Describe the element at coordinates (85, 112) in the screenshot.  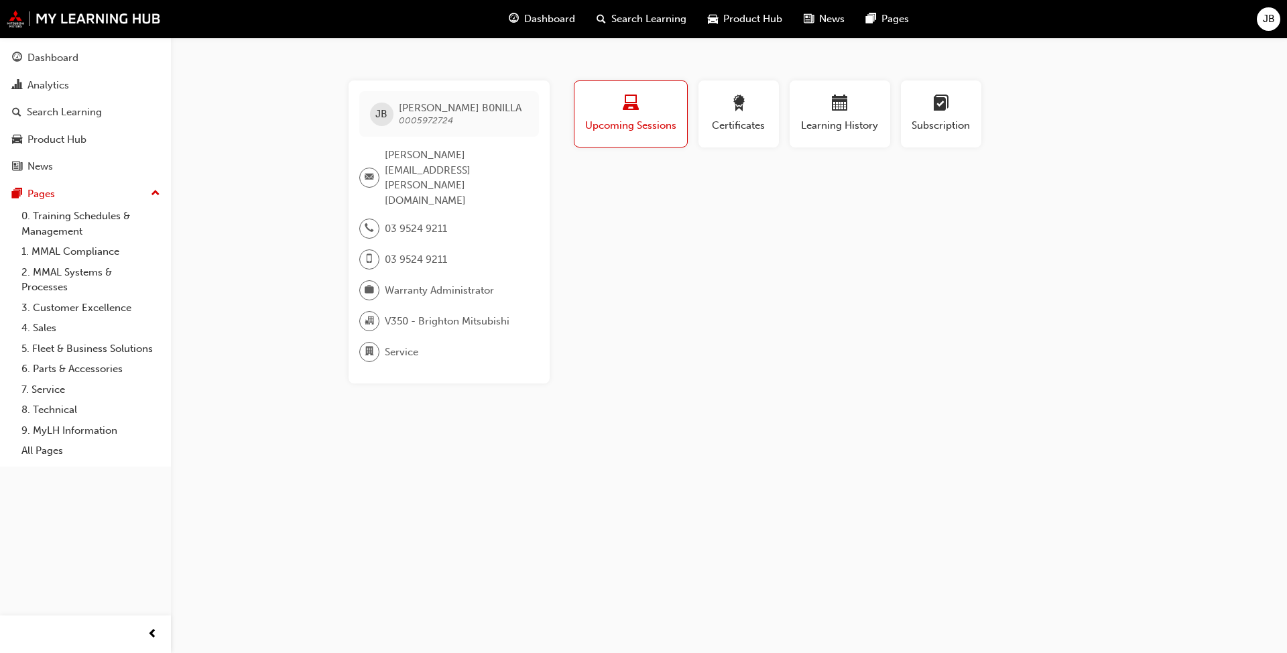
I see `button: DashboardAnalyticsSearch LearningProduct HubNews` at that location.